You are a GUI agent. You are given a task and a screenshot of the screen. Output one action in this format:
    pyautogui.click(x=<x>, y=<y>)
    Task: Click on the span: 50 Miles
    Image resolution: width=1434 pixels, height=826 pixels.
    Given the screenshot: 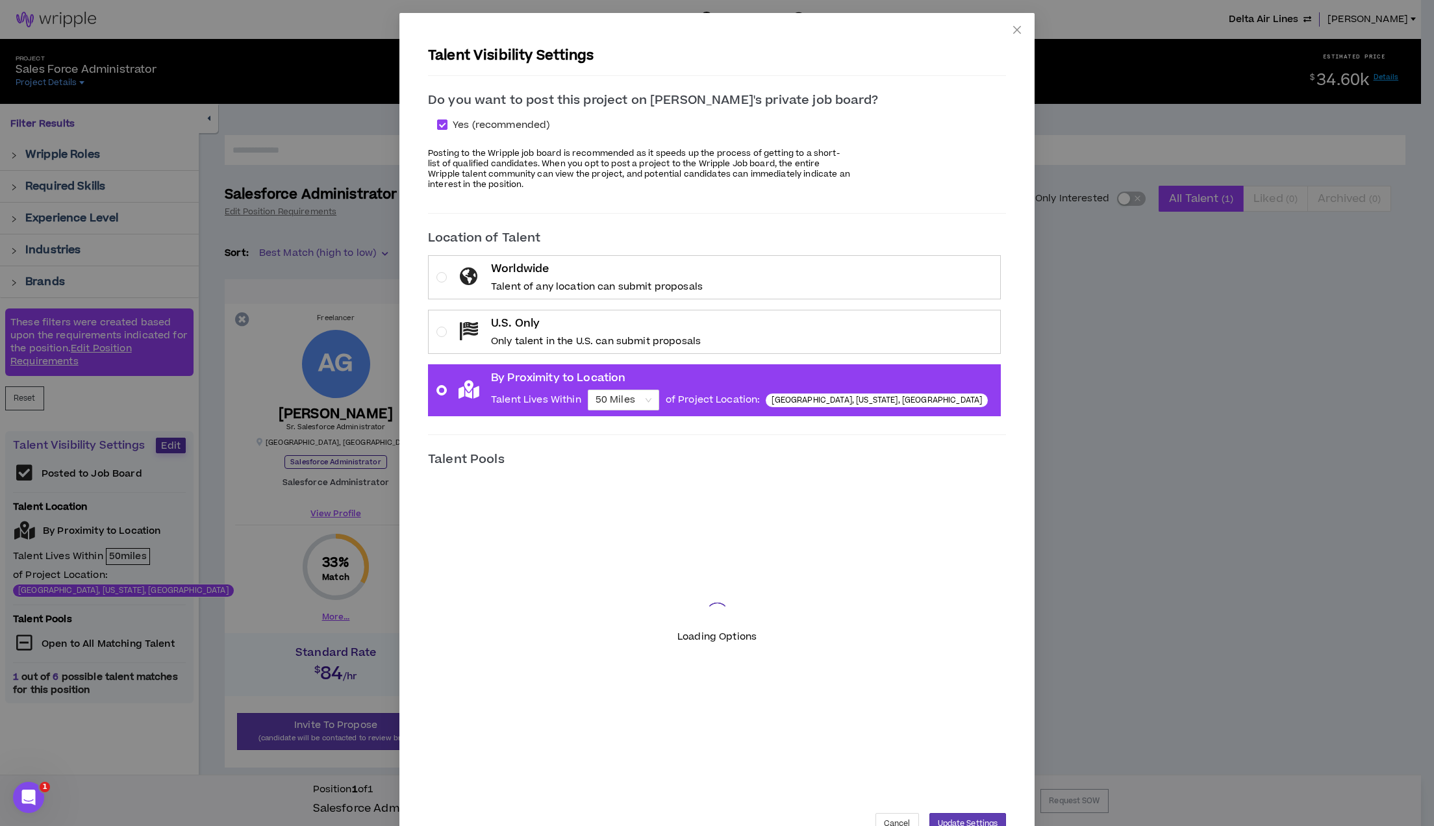 What is the action you would take?
    pyautogui.click(x=624, y=400)
    